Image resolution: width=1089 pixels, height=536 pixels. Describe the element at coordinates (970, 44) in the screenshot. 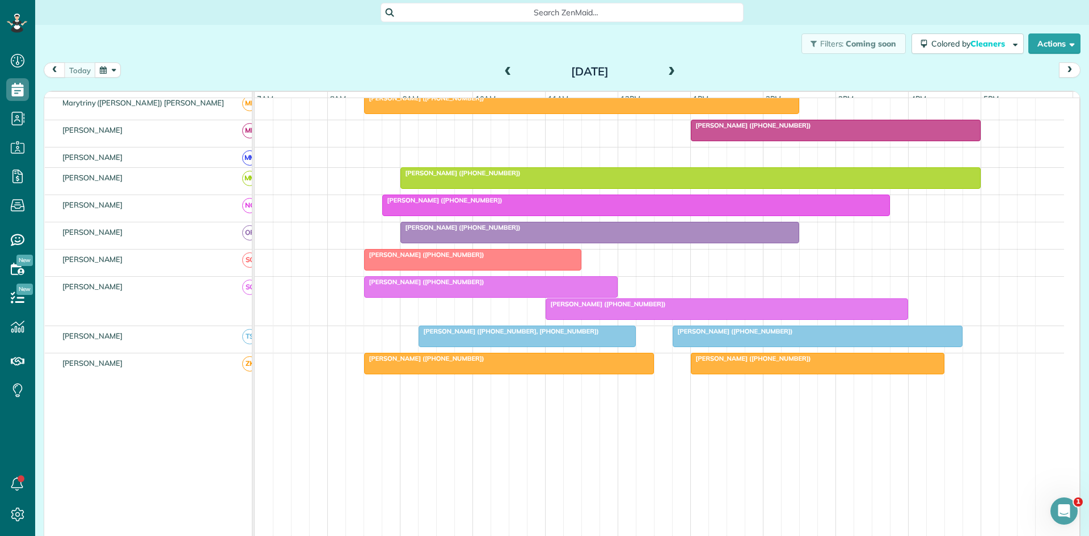

I see `span: Colored by` at that location.